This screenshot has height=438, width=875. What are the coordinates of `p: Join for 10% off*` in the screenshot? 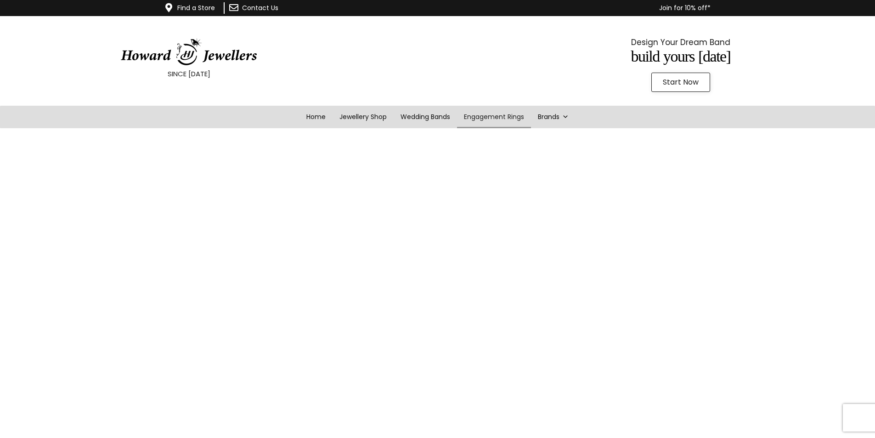 It's located at (522, 8).